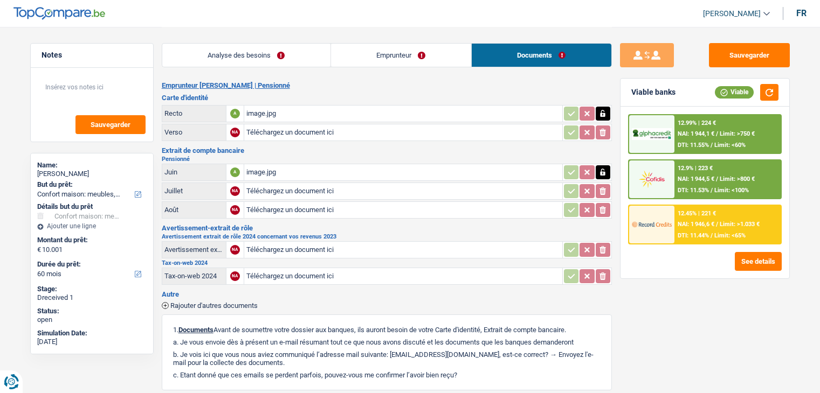  Describe the element at coordinates (386, 342) in the screenshot. I see `p: a. Je vous envoie dès à présent un e-mail résumant tout ce que nous avons discuté et les doc...` at that location.